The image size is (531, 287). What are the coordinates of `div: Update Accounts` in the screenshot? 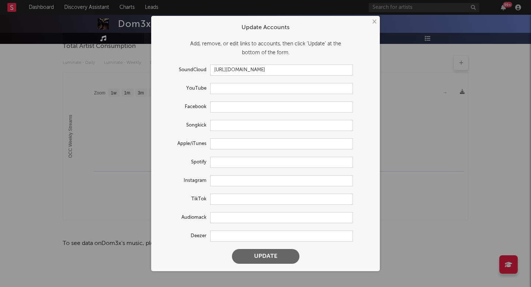 It's located at (265, 28).